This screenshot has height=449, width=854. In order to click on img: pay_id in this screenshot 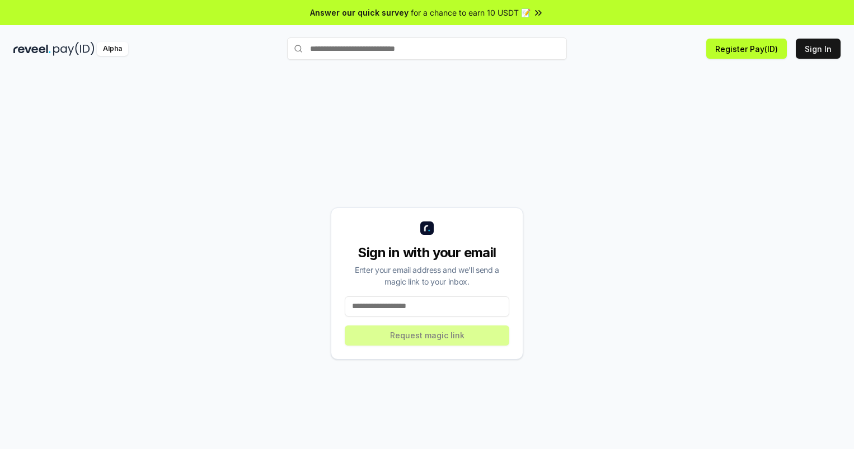, I will do `click(74, 49)`.